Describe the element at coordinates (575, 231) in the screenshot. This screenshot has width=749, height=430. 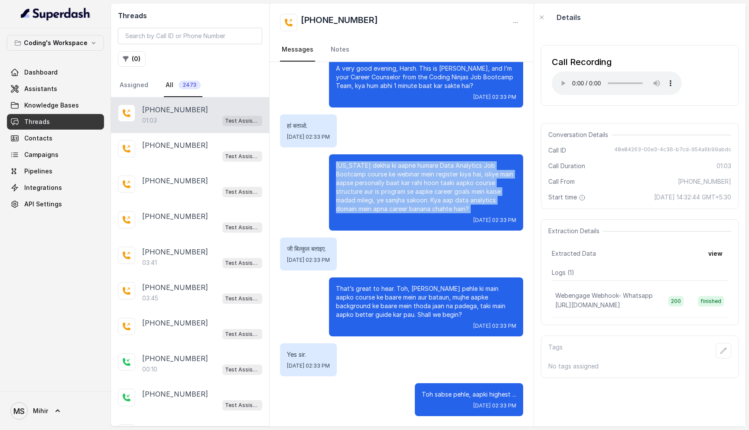
I see `span: Extraction Details` at that location.